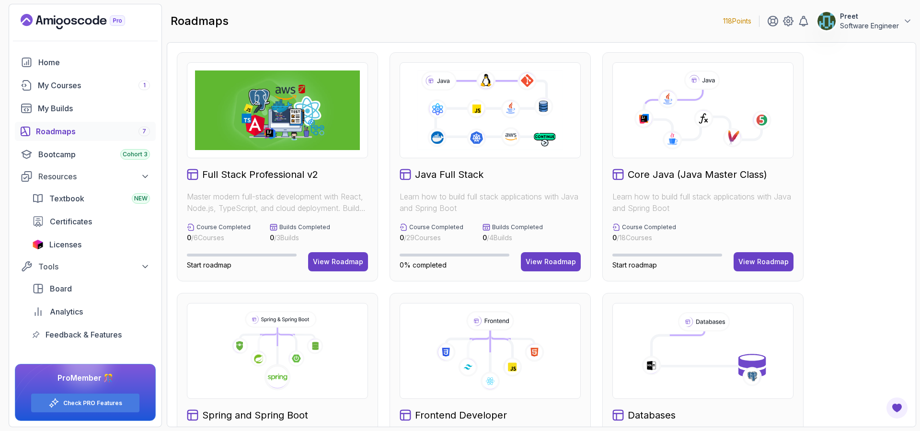  What do you see at coordinates (85, 154) in the screenshot?
I see `a: bootcamp` at bounding box center [85, 154].